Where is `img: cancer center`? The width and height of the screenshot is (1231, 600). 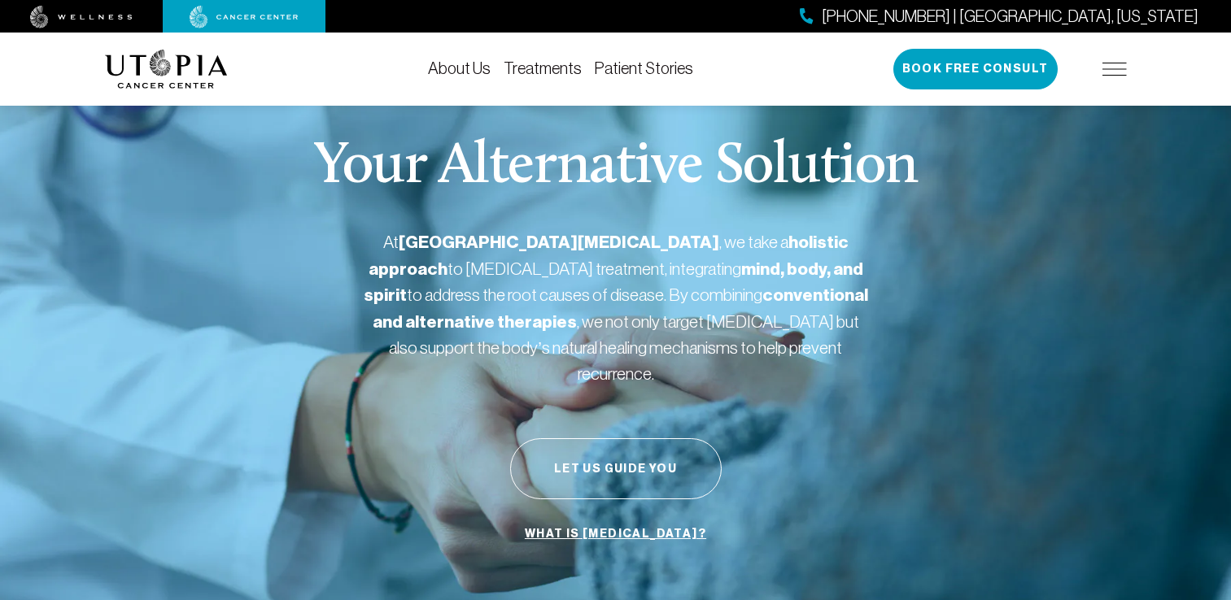 img: cancer center is located at coordinates (244, 17).